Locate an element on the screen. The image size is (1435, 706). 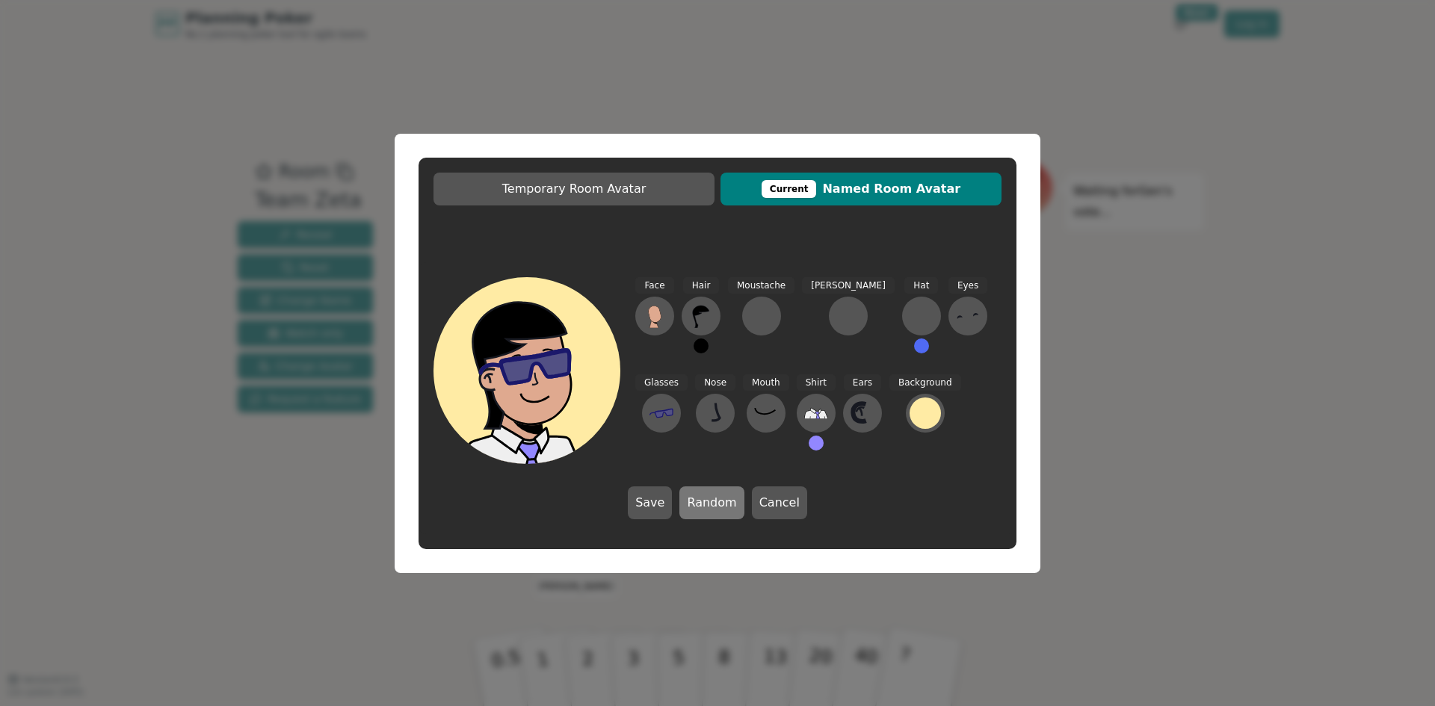
span: Moustache is located at coordinates (761, 285).